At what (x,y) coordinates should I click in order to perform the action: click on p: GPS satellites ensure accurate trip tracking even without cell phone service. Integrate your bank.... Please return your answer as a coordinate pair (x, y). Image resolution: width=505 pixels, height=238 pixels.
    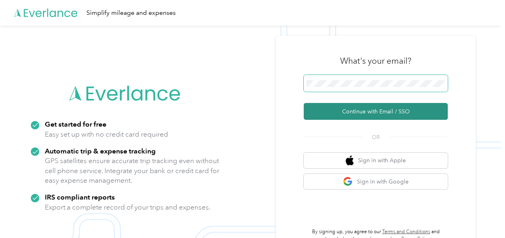
    Looking at the image, I should click on (132, 170).